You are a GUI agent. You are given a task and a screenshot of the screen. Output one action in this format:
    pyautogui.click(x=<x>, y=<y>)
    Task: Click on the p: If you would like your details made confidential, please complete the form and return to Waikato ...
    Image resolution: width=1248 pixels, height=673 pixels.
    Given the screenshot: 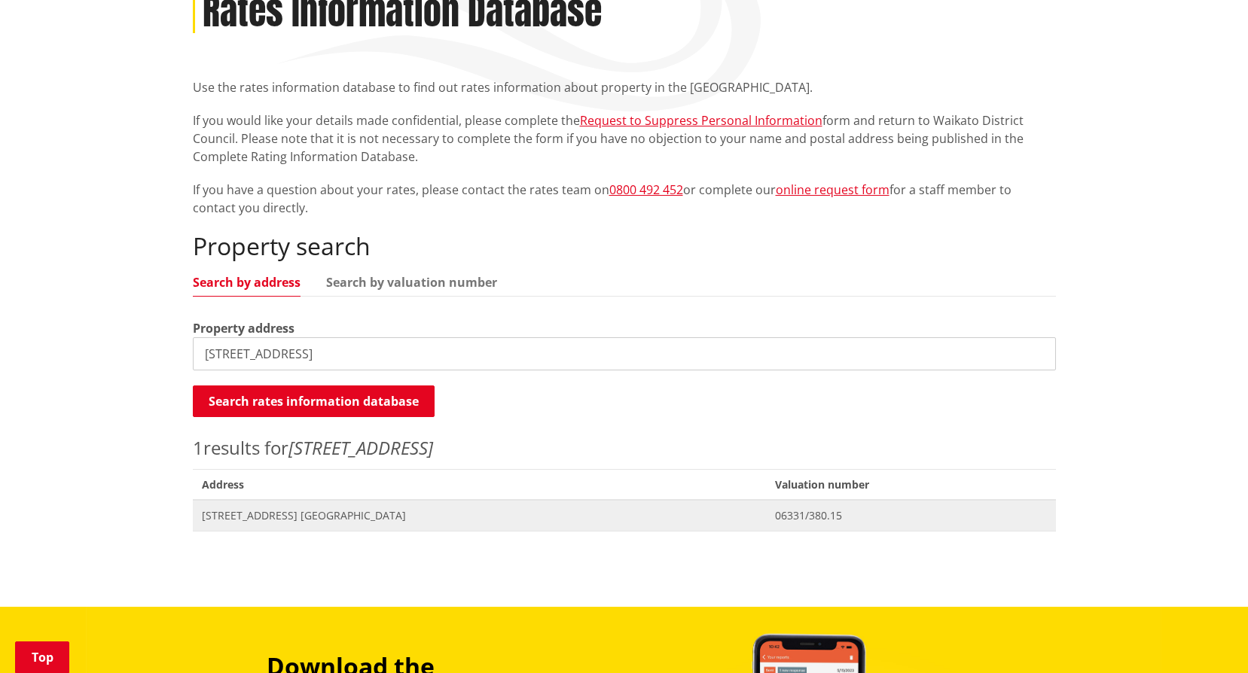 What is the action you would take?
    pyautogui.click(x=624, y=139)
    